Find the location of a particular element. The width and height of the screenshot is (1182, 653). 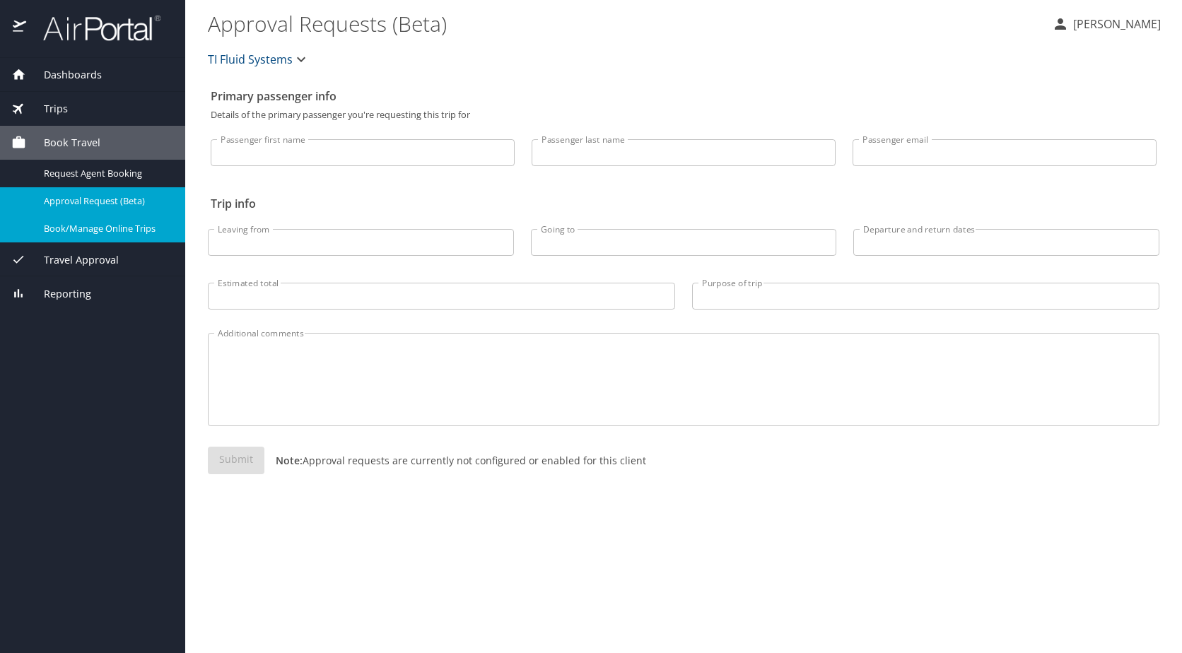

h1: Approval Requests (Beta) is located at coordinates (624, 23).